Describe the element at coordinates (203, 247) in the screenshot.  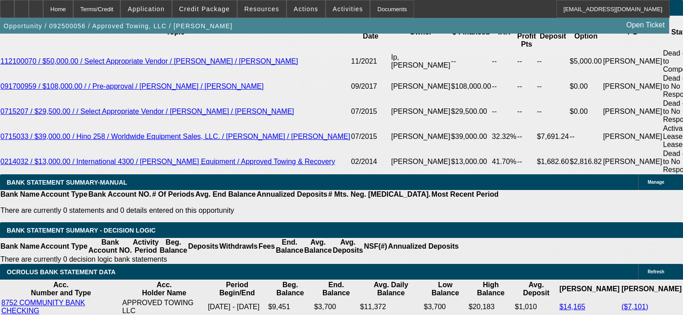
I see `th: Deposits` at that location.